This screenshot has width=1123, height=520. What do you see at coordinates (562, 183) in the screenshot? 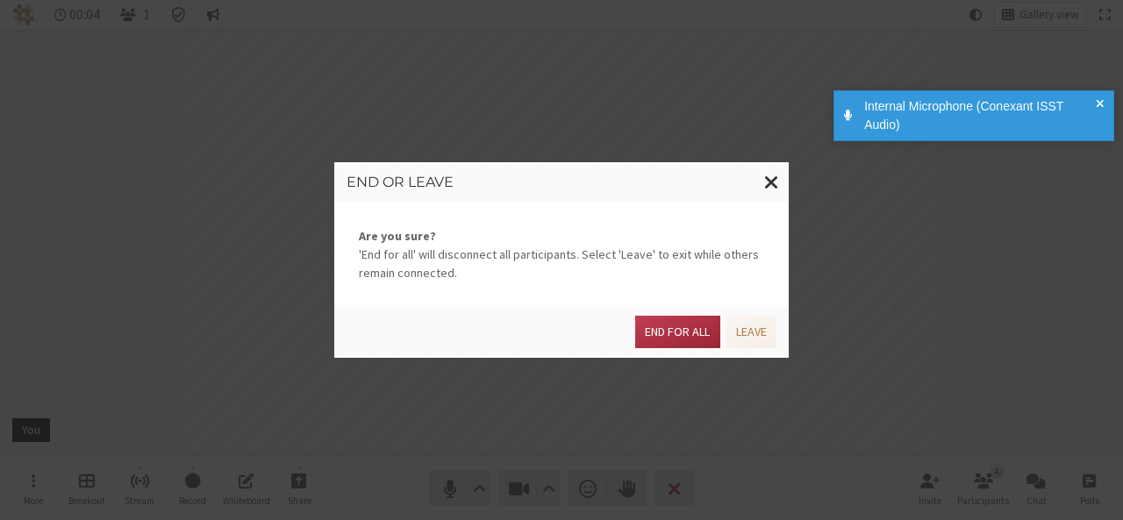
I see `h3: End or leave` at bounding box center [562, 183].